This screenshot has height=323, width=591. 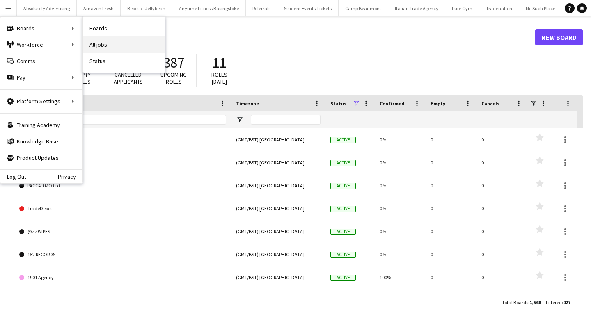 What do you see at coordinates (438, 103) in the screenshot?
I see `span: Empty` at bounding box center [438, 103].